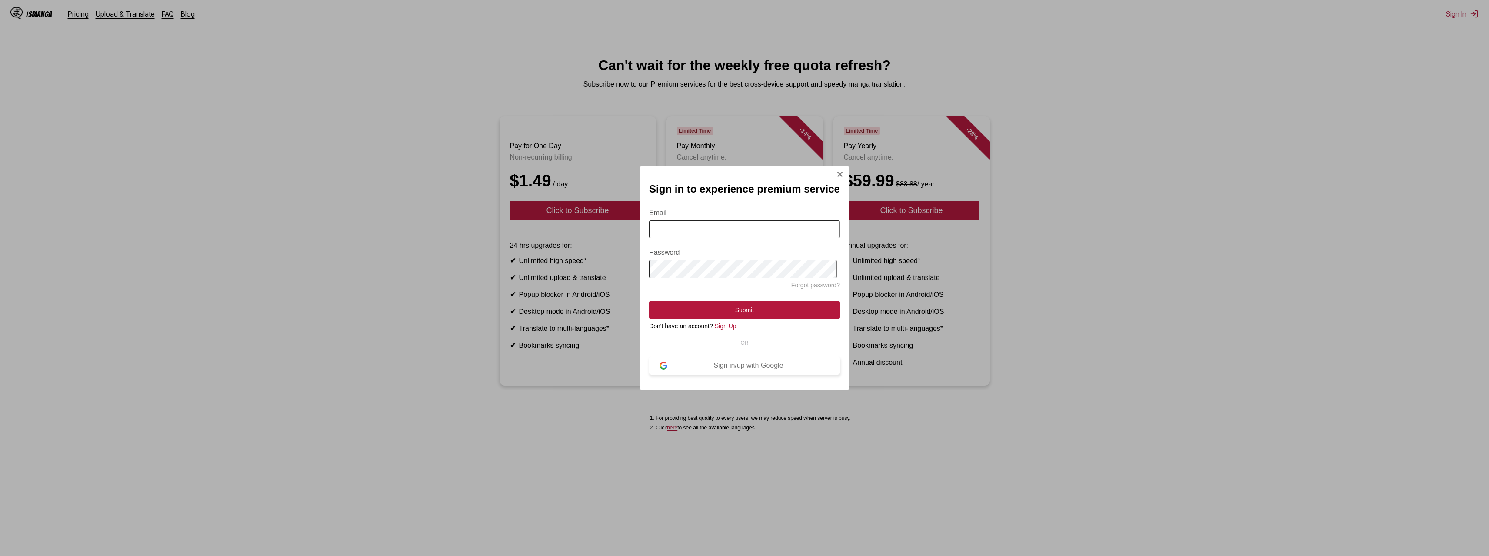 The image size is (1489, 556). Describe the element at coordinates (748, 366) in the screenshot. I see `div: Sign in/up with Google` at that location.